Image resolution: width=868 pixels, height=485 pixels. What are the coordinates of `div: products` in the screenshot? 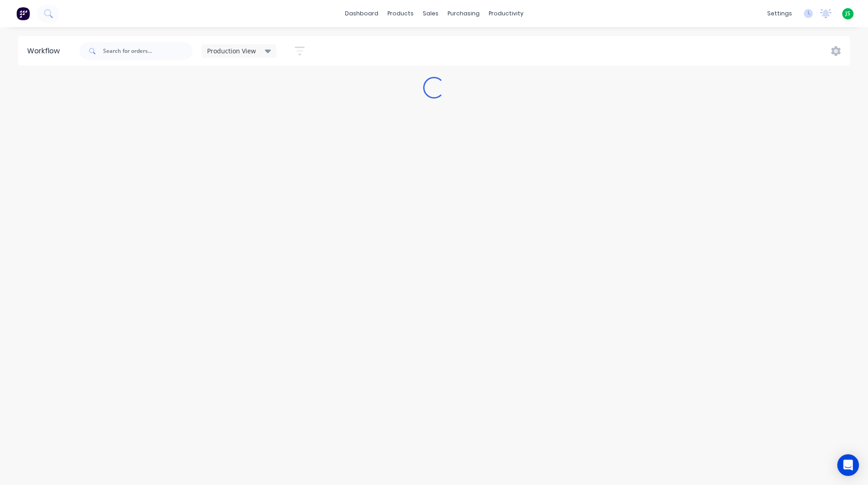 It's located at (401, 14).